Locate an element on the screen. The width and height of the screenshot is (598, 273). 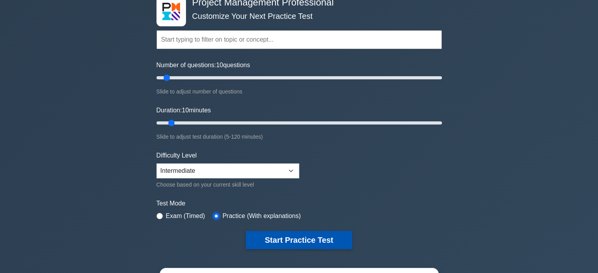
button: Start Practice Test is located at coordinates (299, 240).